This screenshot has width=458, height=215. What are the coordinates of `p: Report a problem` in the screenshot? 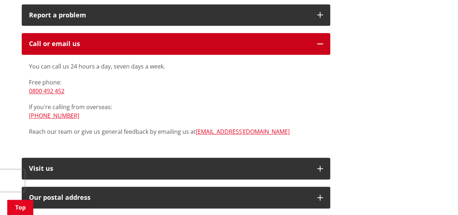 It's located at (170, 15).